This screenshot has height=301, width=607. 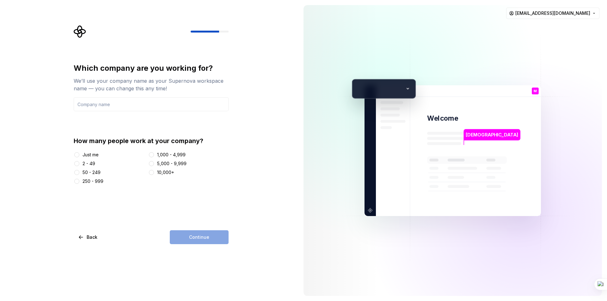 What do you see at coordinates (92, 237) in the screenshot?
I see `span: Back` at bounding box center [92, 237].